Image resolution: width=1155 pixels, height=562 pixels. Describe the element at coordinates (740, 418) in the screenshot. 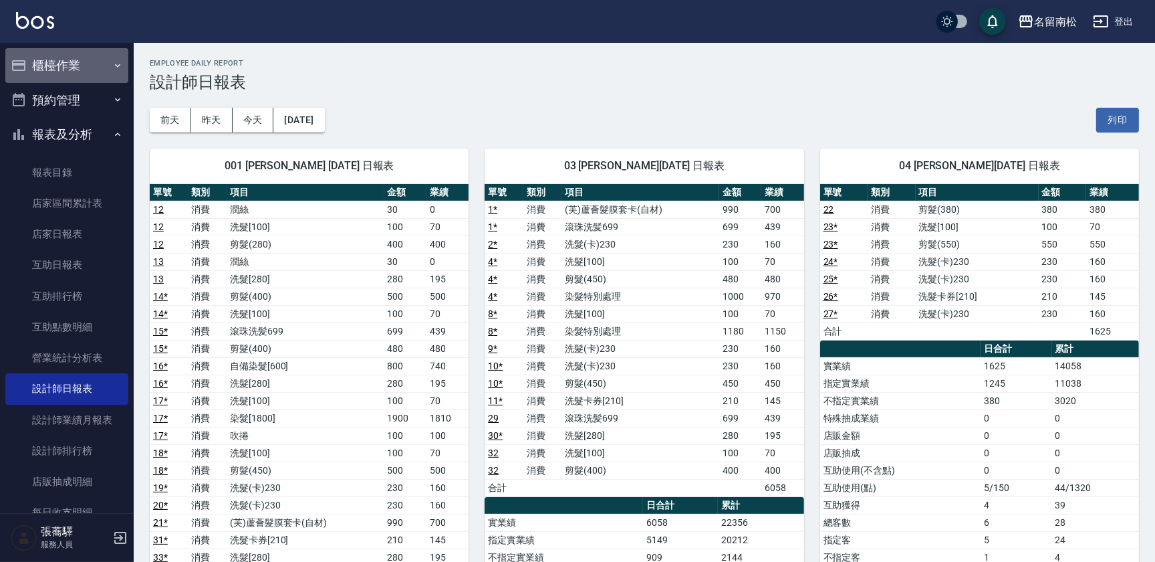

I see `td: 699` at that location.